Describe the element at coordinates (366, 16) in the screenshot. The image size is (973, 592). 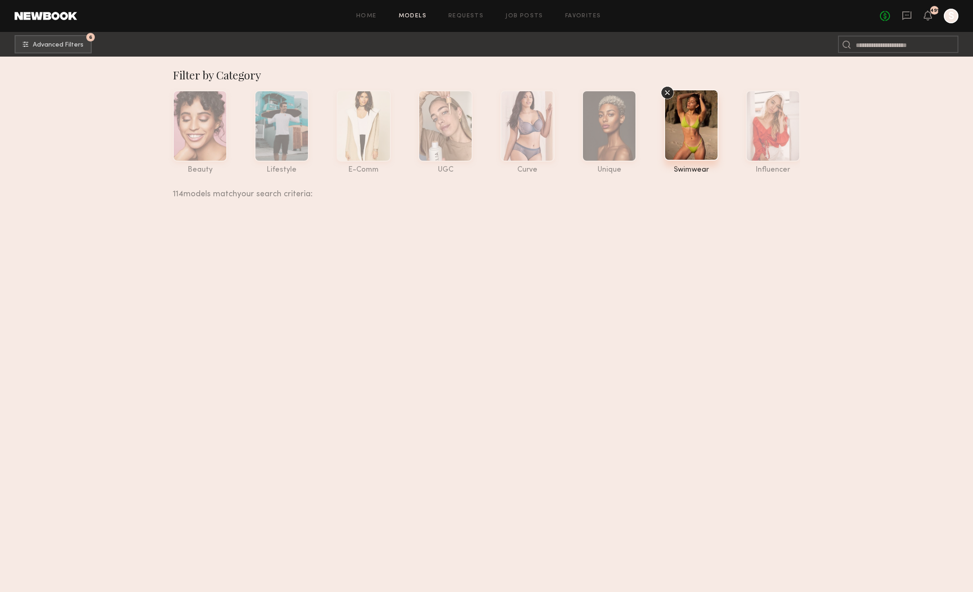
I see `a: Home` at that location.